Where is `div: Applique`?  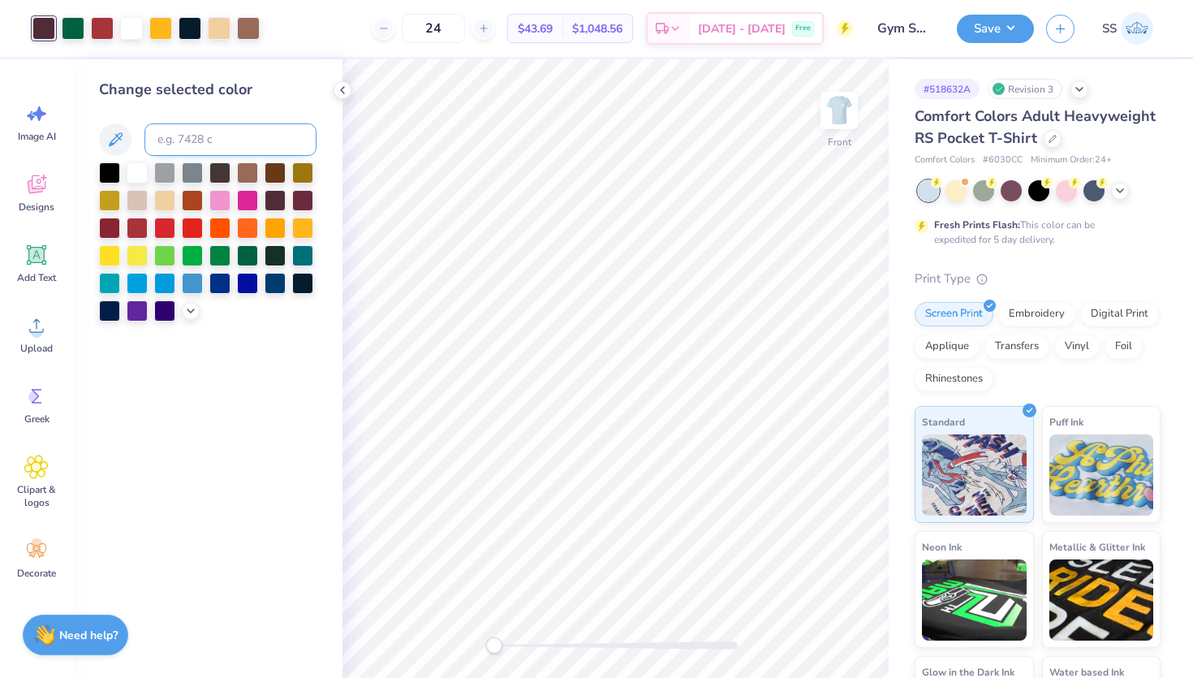 div: Applique is located at coordinates (947, 347).